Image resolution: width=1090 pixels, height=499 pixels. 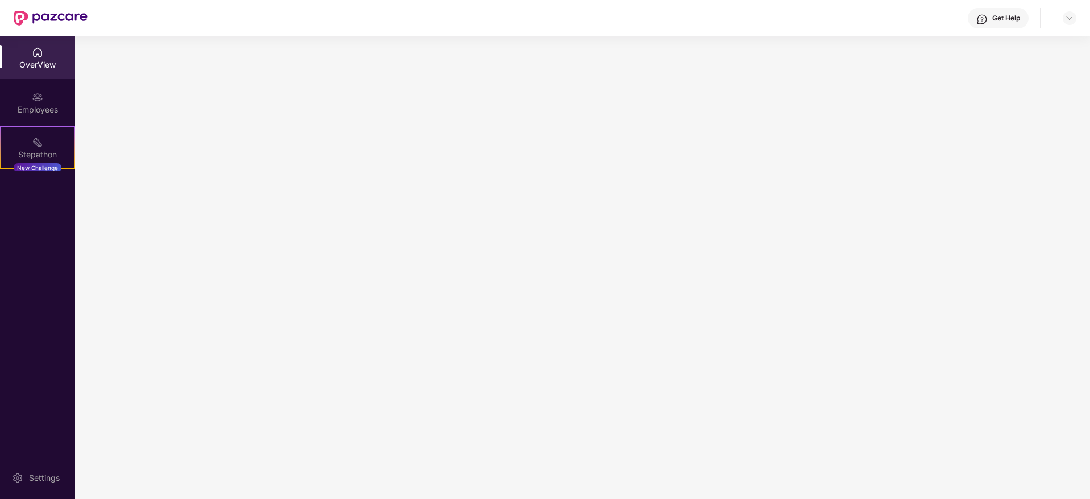 I want to click on img: svg+xml;base64,PHN2ZyBpZD0iRHJvcGRvd24tMzJ4MzIiIHhtbG5zPSJodHRwOi8vd3d3LnczLm9yZy8yMDAwL3N2ZyIgd2..., so click(x=1070, y=18).